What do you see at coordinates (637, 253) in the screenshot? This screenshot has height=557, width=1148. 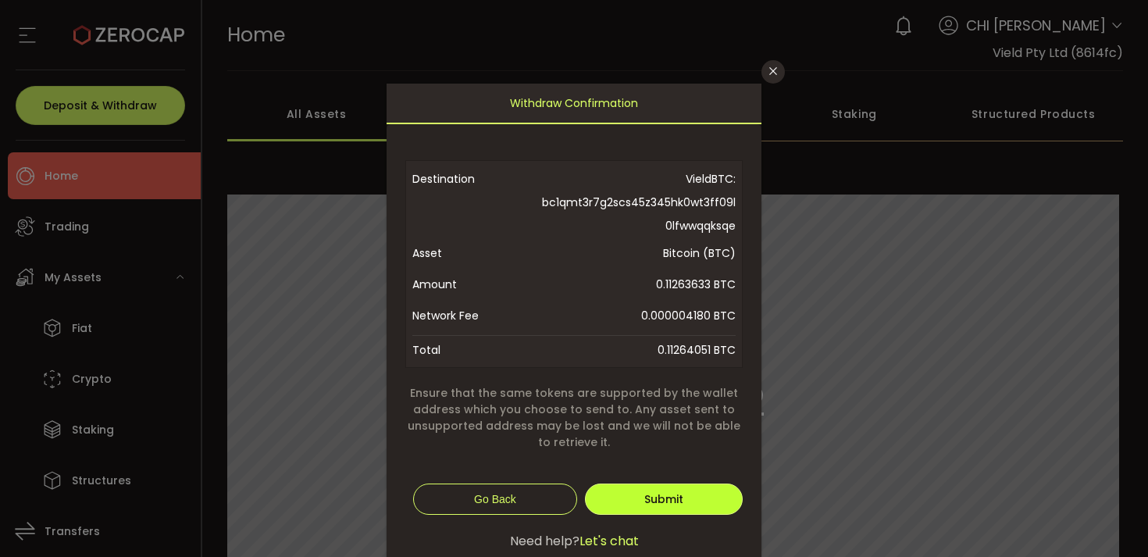 I see `span: Bitcoin (BTC)` at bounding box center [637, 253].